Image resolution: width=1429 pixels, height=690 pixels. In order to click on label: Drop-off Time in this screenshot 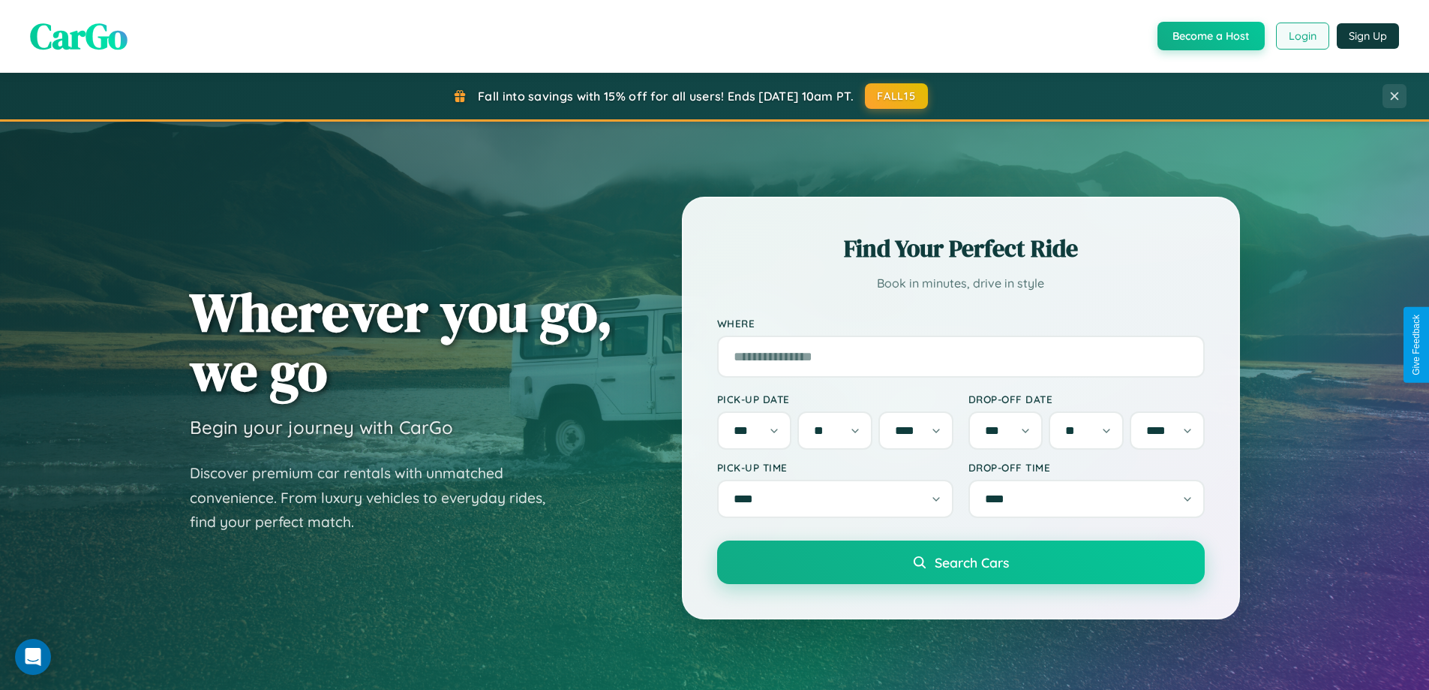, I will do `click(1086, 467)`.